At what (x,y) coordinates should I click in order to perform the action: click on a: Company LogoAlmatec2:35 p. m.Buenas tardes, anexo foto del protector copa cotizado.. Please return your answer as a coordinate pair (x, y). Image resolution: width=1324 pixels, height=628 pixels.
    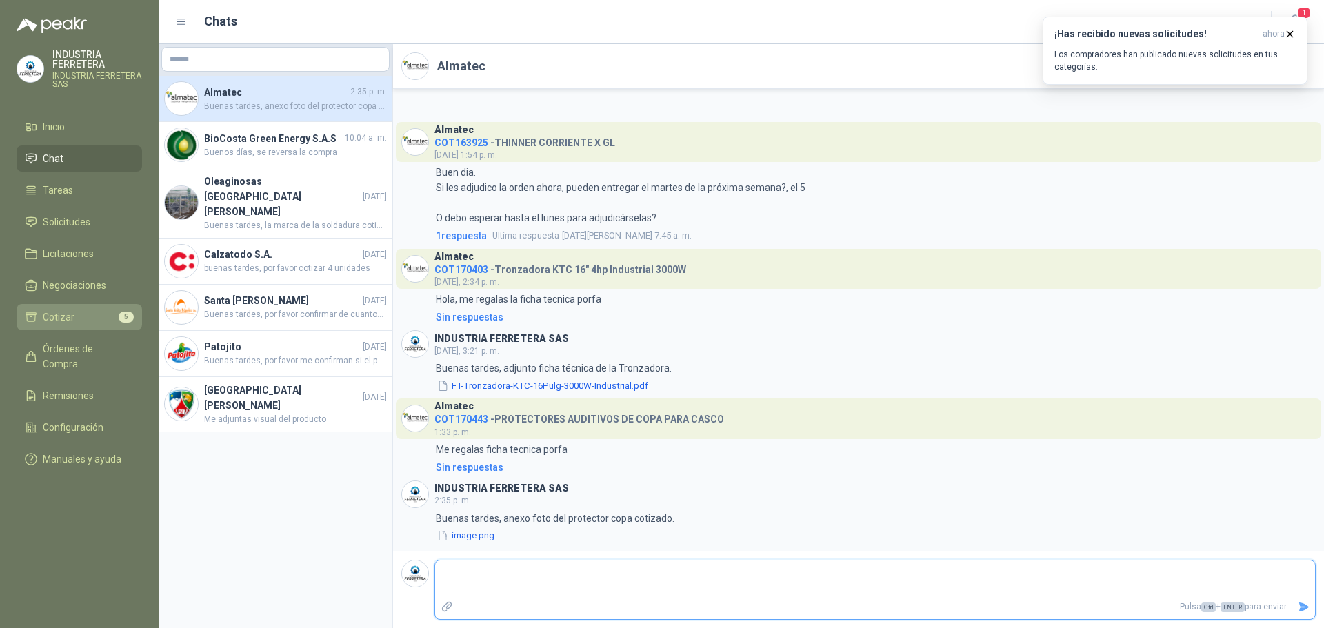
    Looking at the image, I should click on (275, 99).